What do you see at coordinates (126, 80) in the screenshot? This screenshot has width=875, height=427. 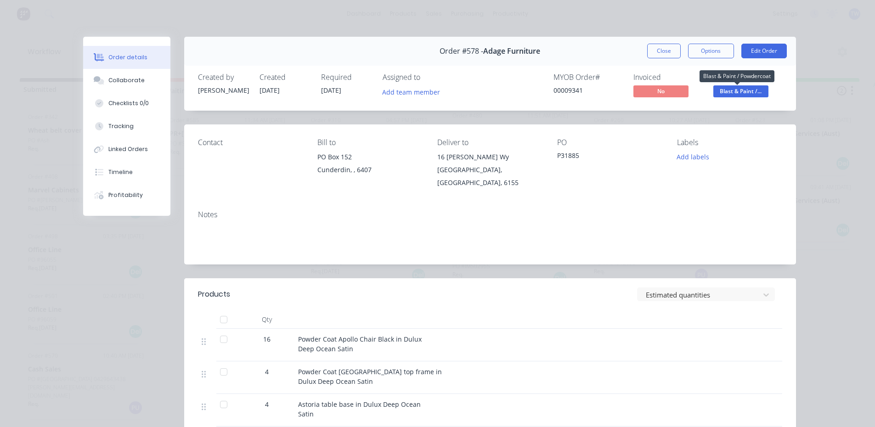 I see `div: Collaborate` at bounding box center [126, 80].